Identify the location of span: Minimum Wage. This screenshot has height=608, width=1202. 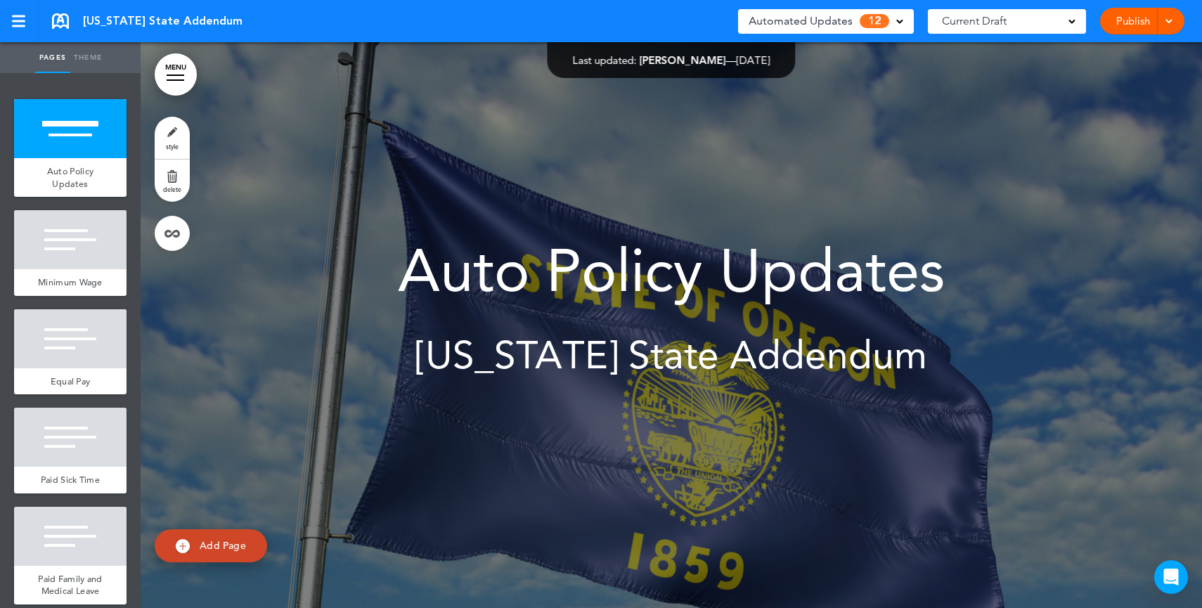
(70, 282).